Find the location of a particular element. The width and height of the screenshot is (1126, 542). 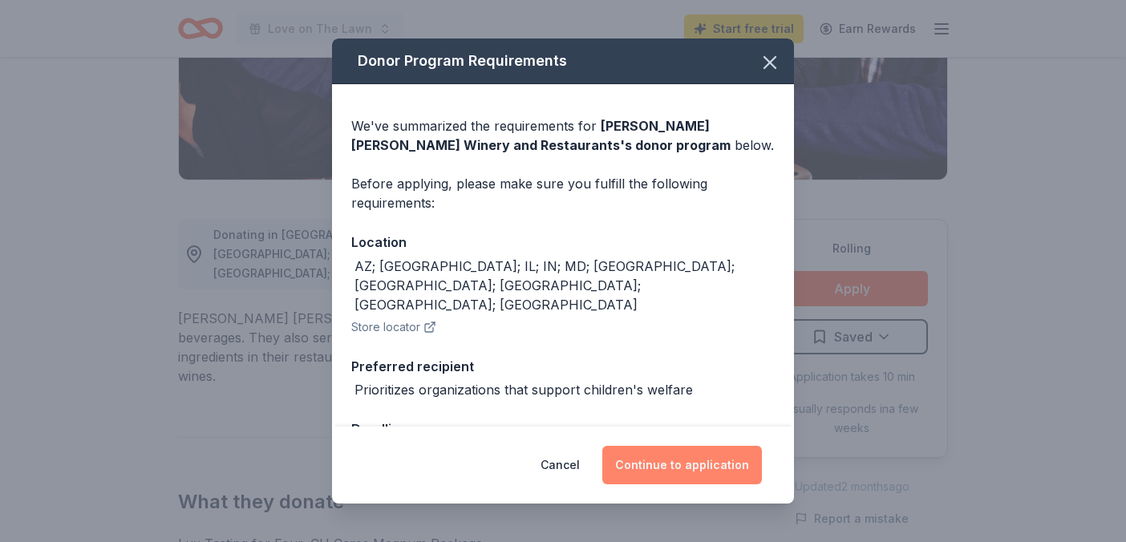

div: Deadline is located at coordinates (563, 429).